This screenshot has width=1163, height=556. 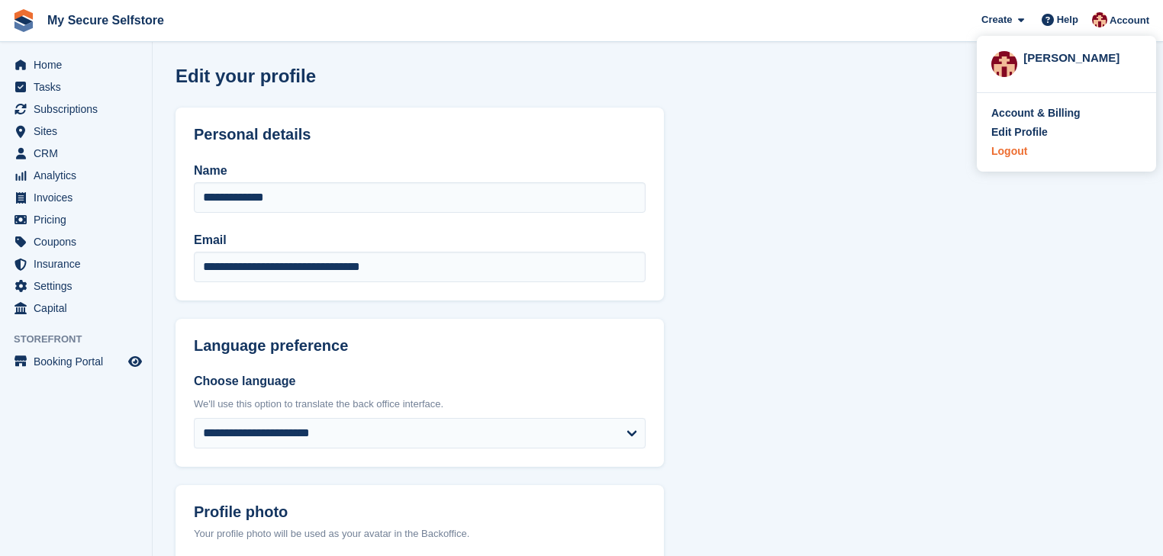 What do you see at coordinates (79, 87) in the screenshot?
I see `span: Tasks` at bounding box center [79, 87].